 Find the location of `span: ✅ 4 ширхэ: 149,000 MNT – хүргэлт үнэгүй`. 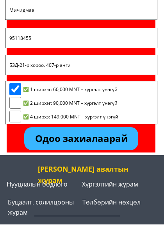

span: ✅ 4 ширхэ: 149,000 MNT – хүргэлт үнэгүй is located at coordinates (71, 116).